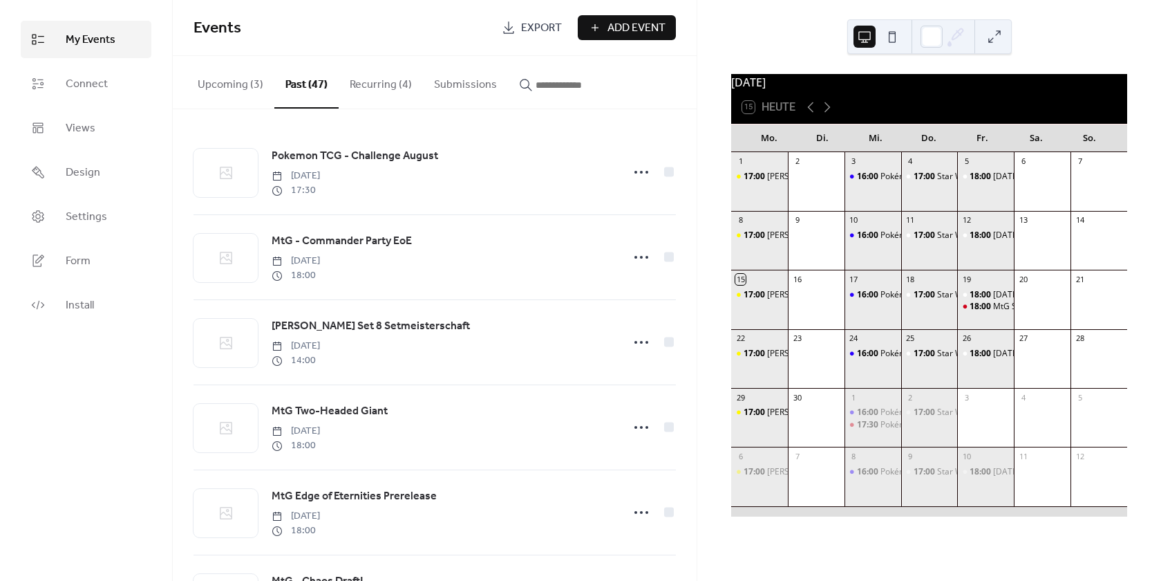 This screenshot has width=1161, height=581. What do you see at coordinates (797, 338) in the screenshot?
I see `div: 23` at bounding box center [797, 338].